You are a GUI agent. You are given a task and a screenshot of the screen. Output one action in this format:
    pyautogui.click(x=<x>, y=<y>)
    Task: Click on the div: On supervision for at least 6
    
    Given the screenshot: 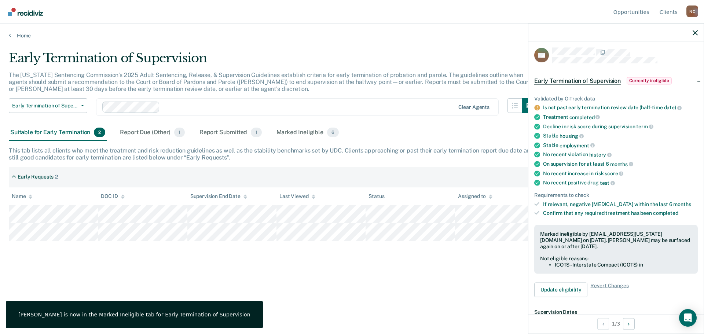 What is the action you would take?
    pyautogui.click(x=620, y=164)
    